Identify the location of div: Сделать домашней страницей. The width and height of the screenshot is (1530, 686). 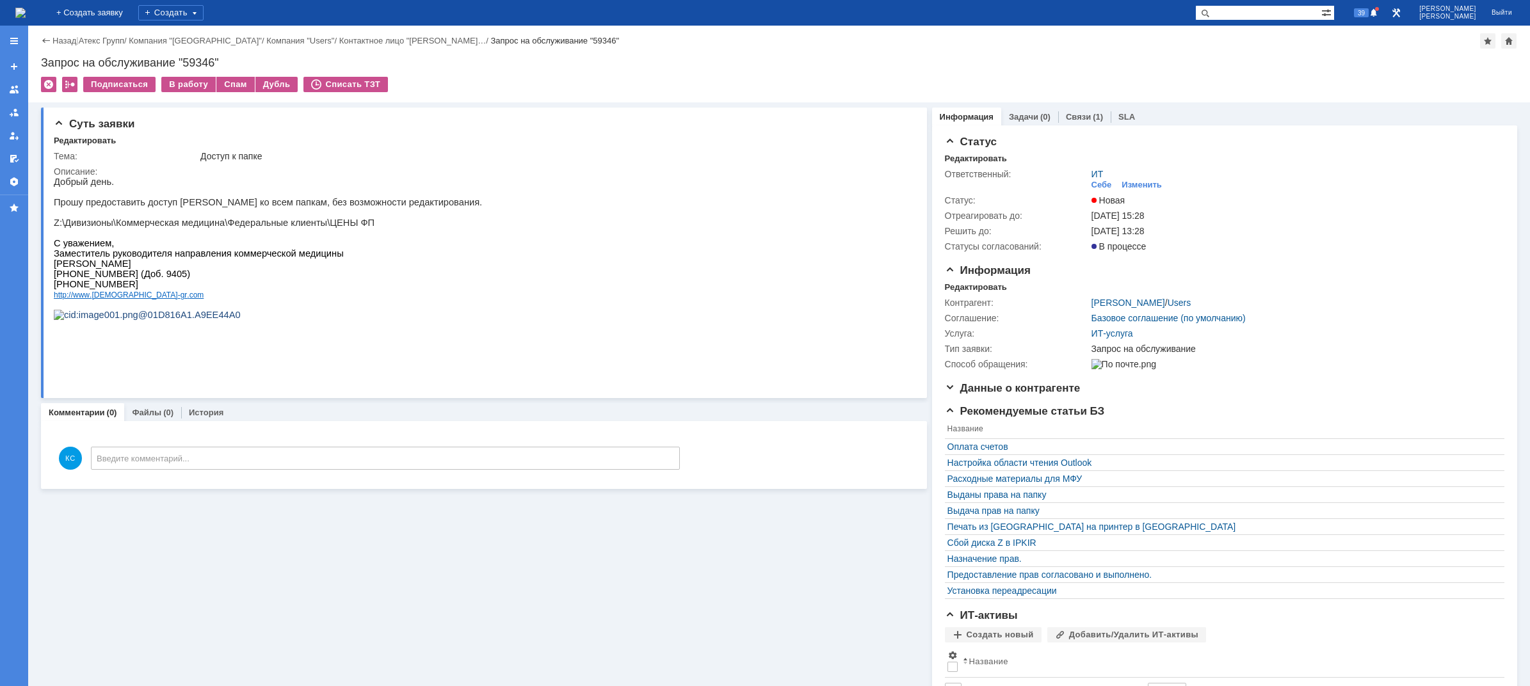
(1509, 41).